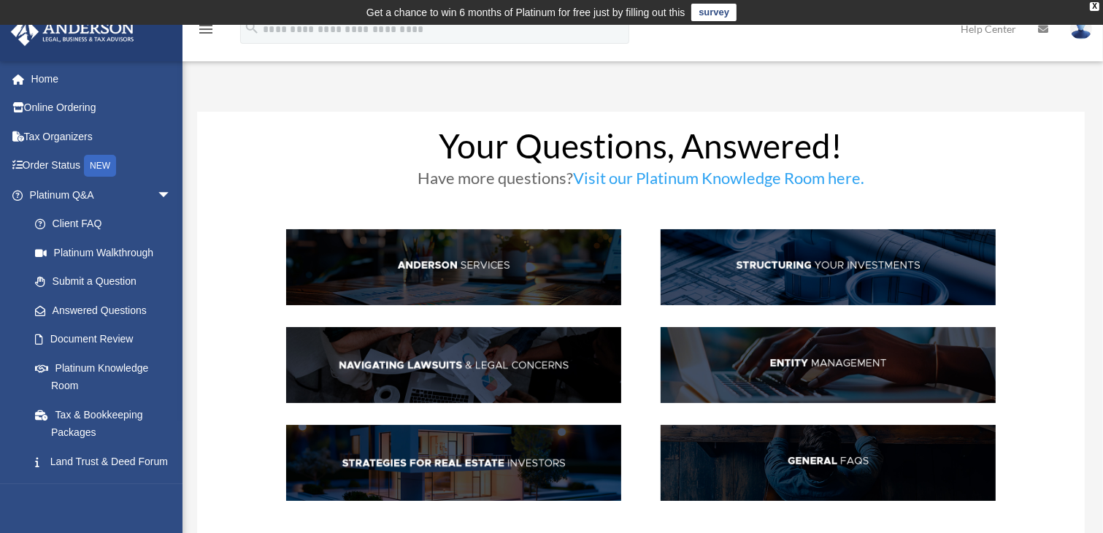 Image resolution: width=1103 pixels, height=533 pixels. I want to click on img: NavLaw_hdr, so click(454, 365).